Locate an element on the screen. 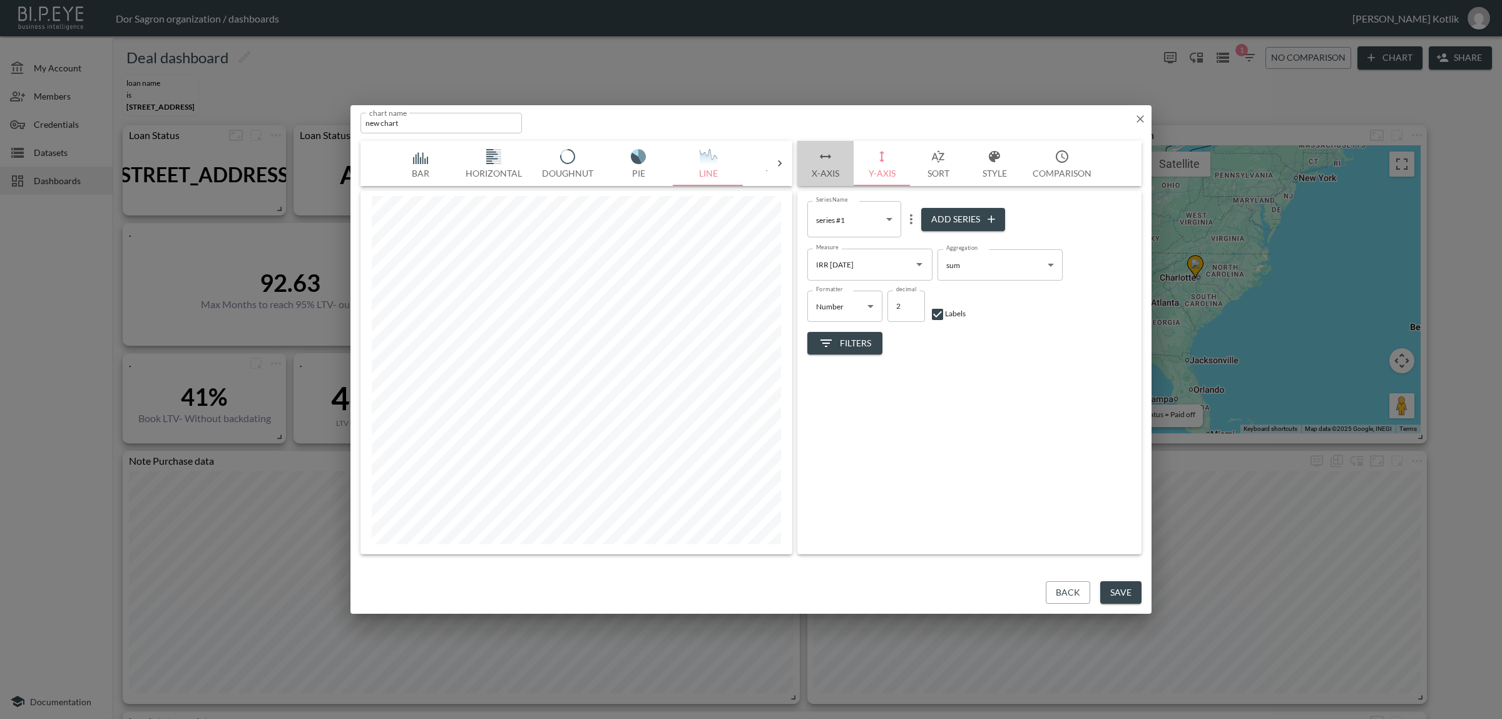 The height and width of the screenshot is (719, 1502). label: Series Name is located at coordinates (832, 199).